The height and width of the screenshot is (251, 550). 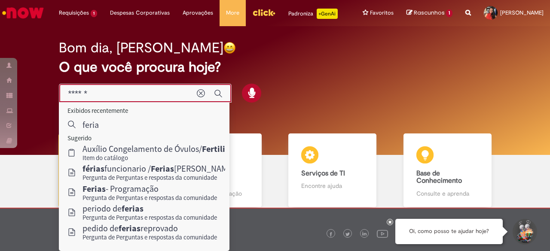 I want to click on b: Base de Conhecimento, so click(x=439, y=177).